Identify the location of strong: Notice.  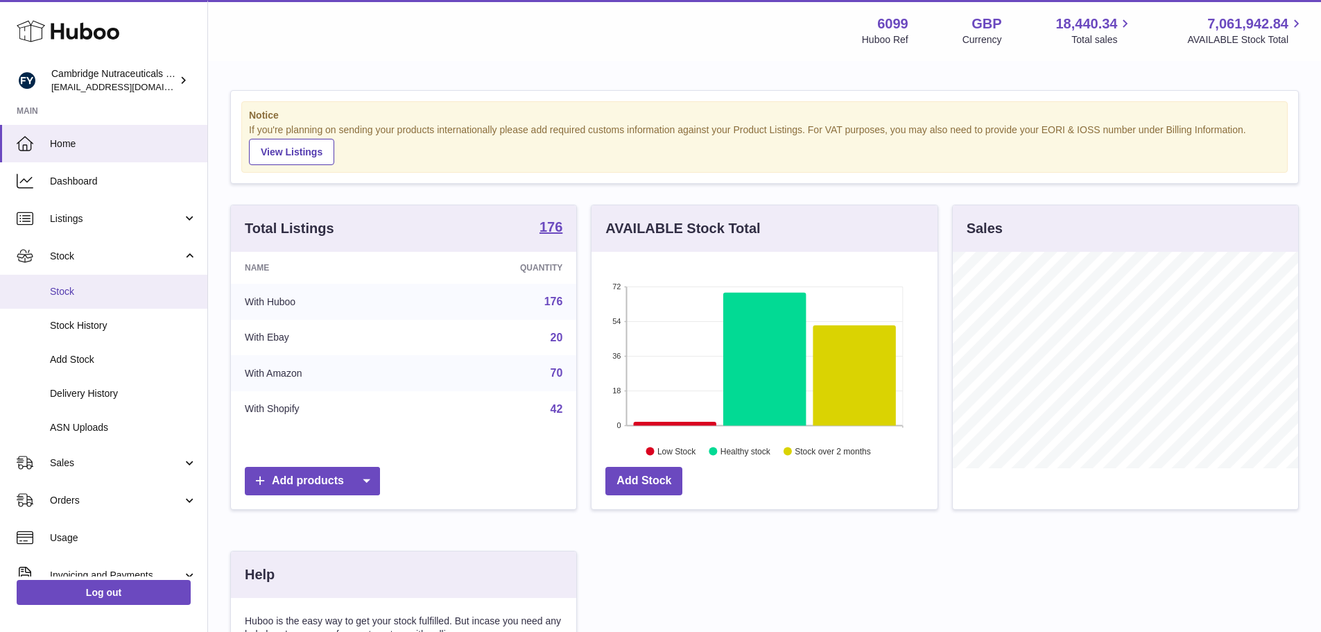
(764, 115).